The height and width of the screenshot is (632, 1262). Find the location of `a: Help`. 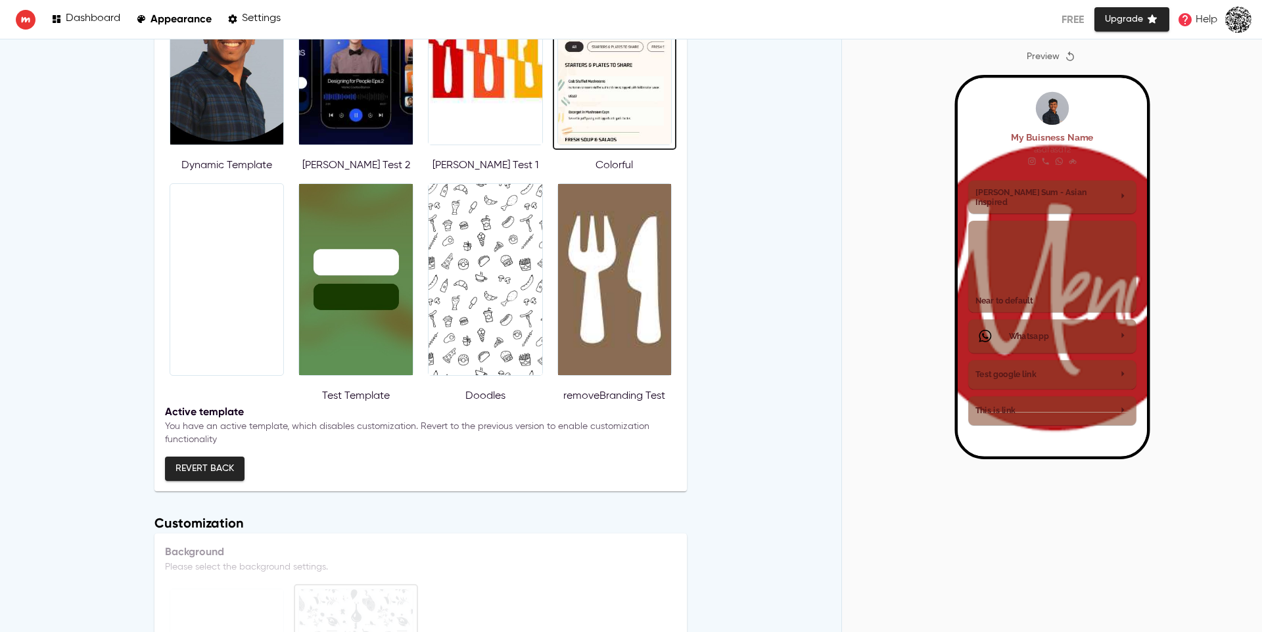

a: Help is located at coordinates (1197, 20).